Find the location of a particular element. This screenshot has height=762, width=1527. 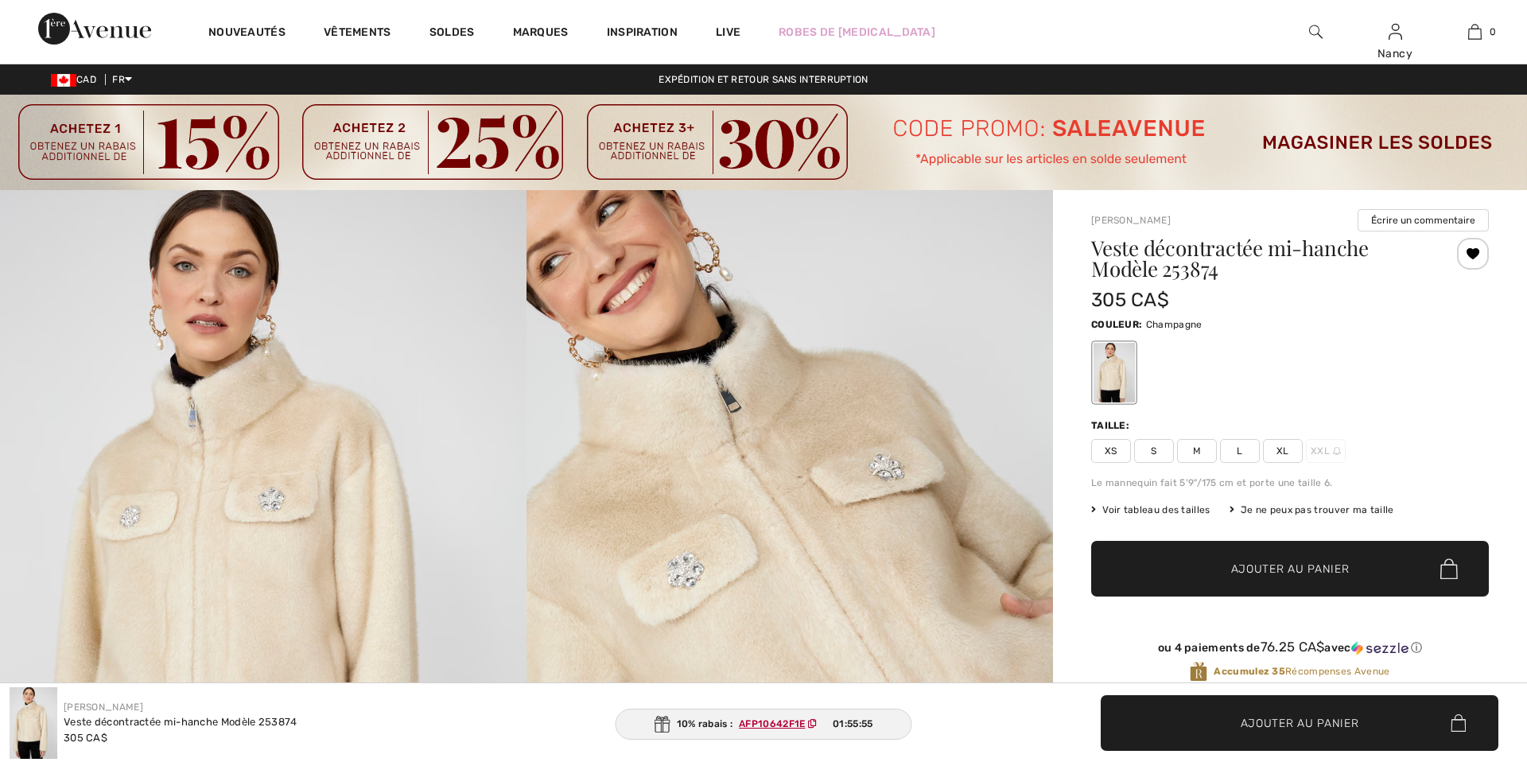

span: XL is located at coordinates (1283, 451).